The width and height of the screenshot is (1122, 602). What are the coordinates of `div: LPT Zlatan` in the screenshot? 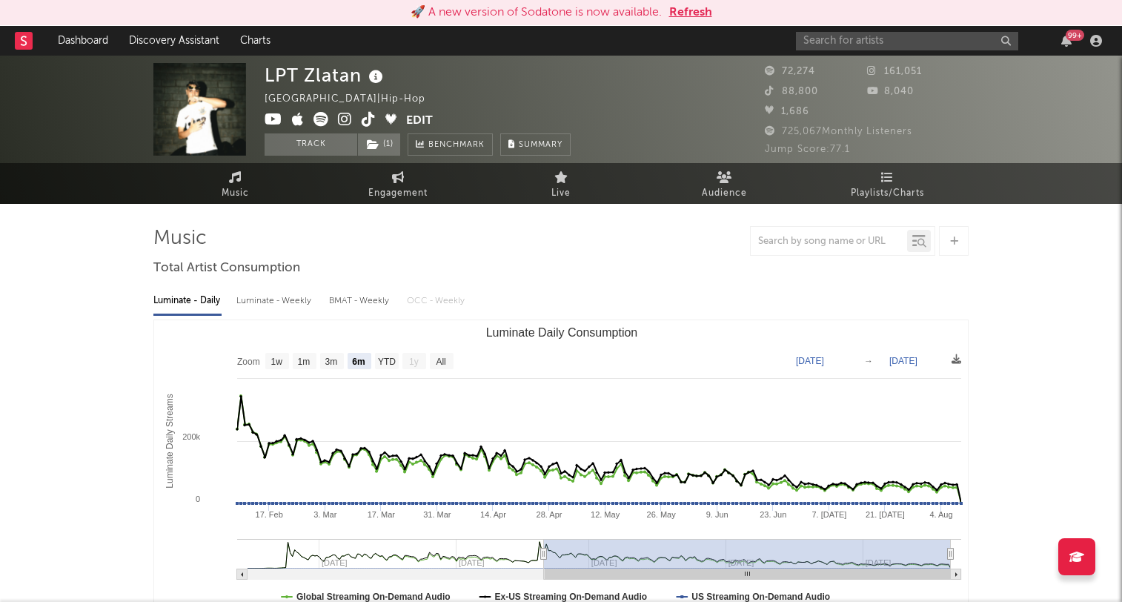 It's located at (325, 75).